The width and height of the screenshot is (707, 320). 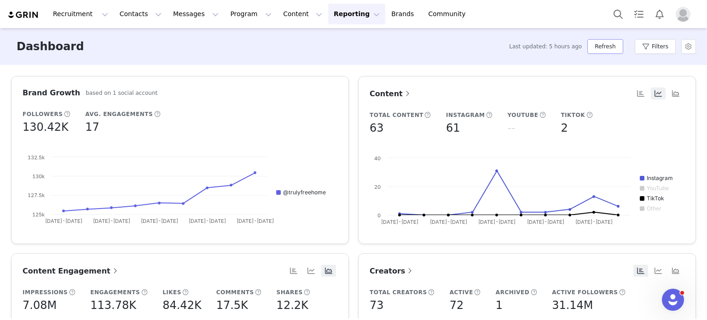 What do you see at coordinates (572, 305) in the screenshot?
I see `h5: 31.14M` at bounding box center [572, 305].